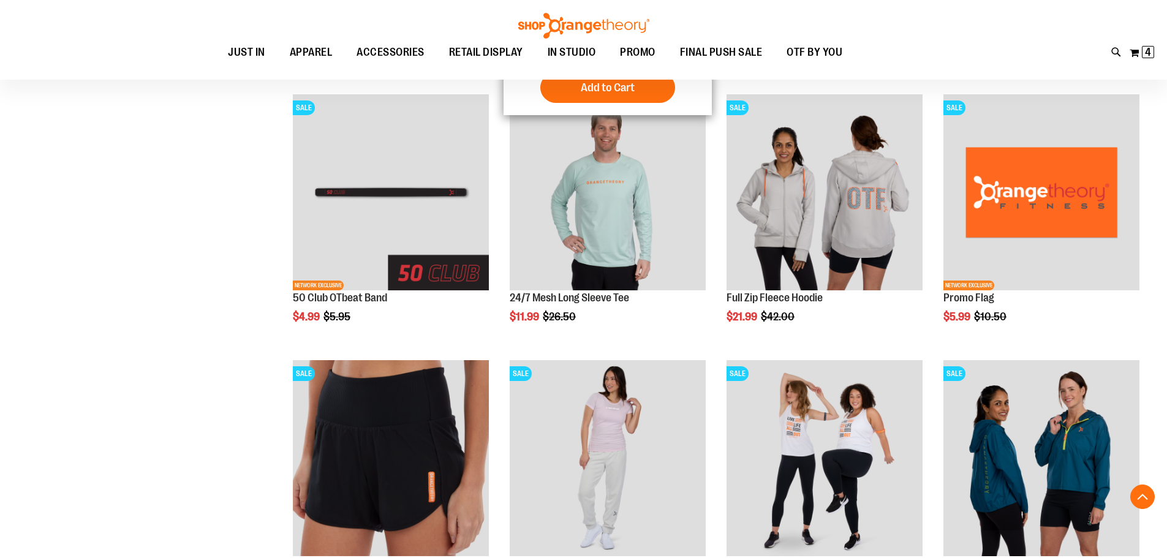 This screenshot has height=558, width=1167. I want to click on a: ACCESSORIES, so click(390, 53).